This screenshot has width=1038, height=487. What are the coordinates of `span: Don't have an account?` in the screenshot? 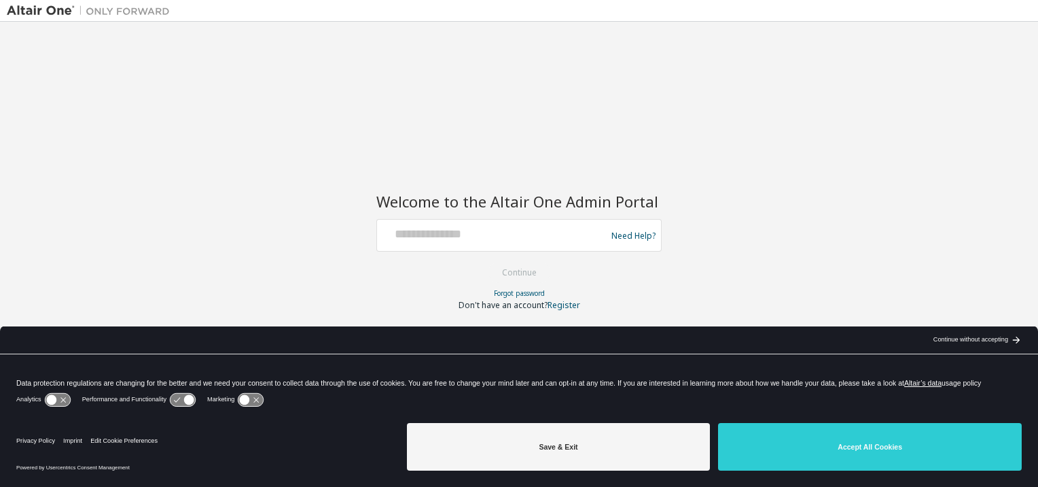 It's located at (503, 304).